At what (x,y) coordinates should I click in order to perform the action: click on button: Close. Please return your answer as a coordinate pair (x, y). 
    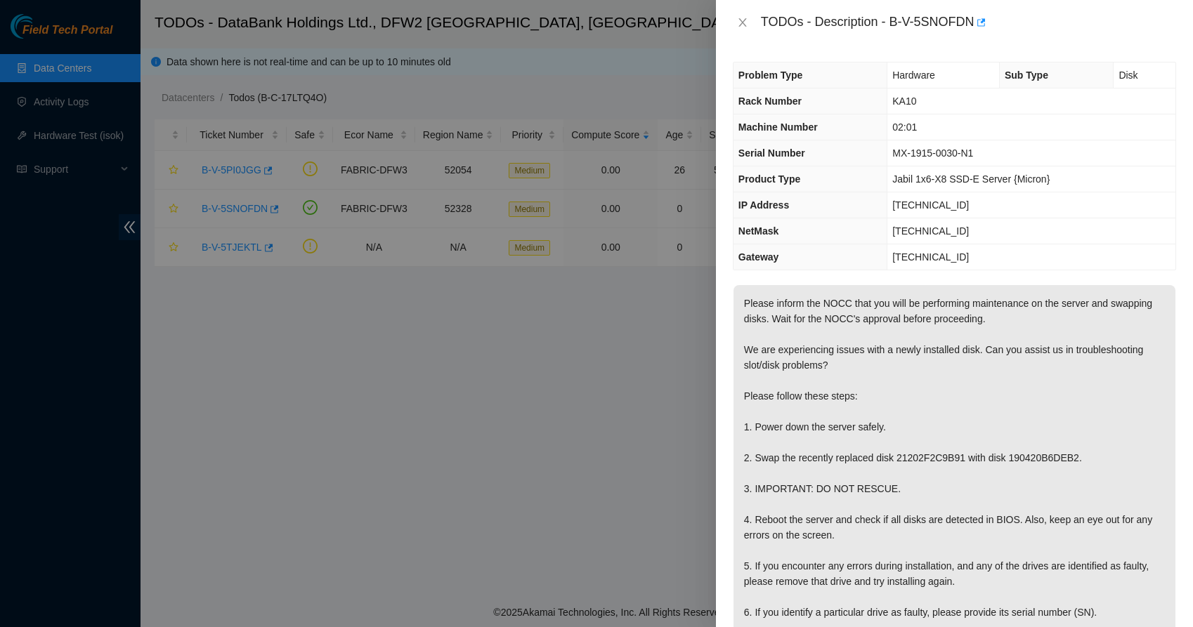
    Looking at the image, I should click on (742, 22).